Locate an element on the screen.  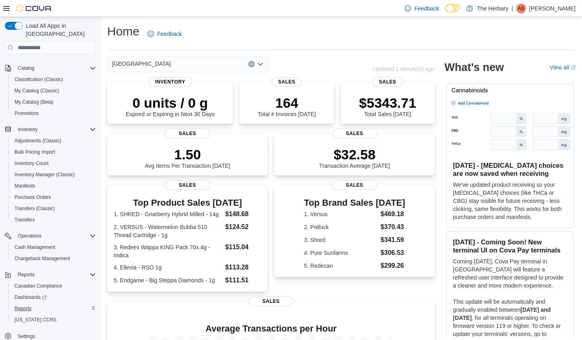
a: Transfers (Classic) is located at coordinates (35, 208).